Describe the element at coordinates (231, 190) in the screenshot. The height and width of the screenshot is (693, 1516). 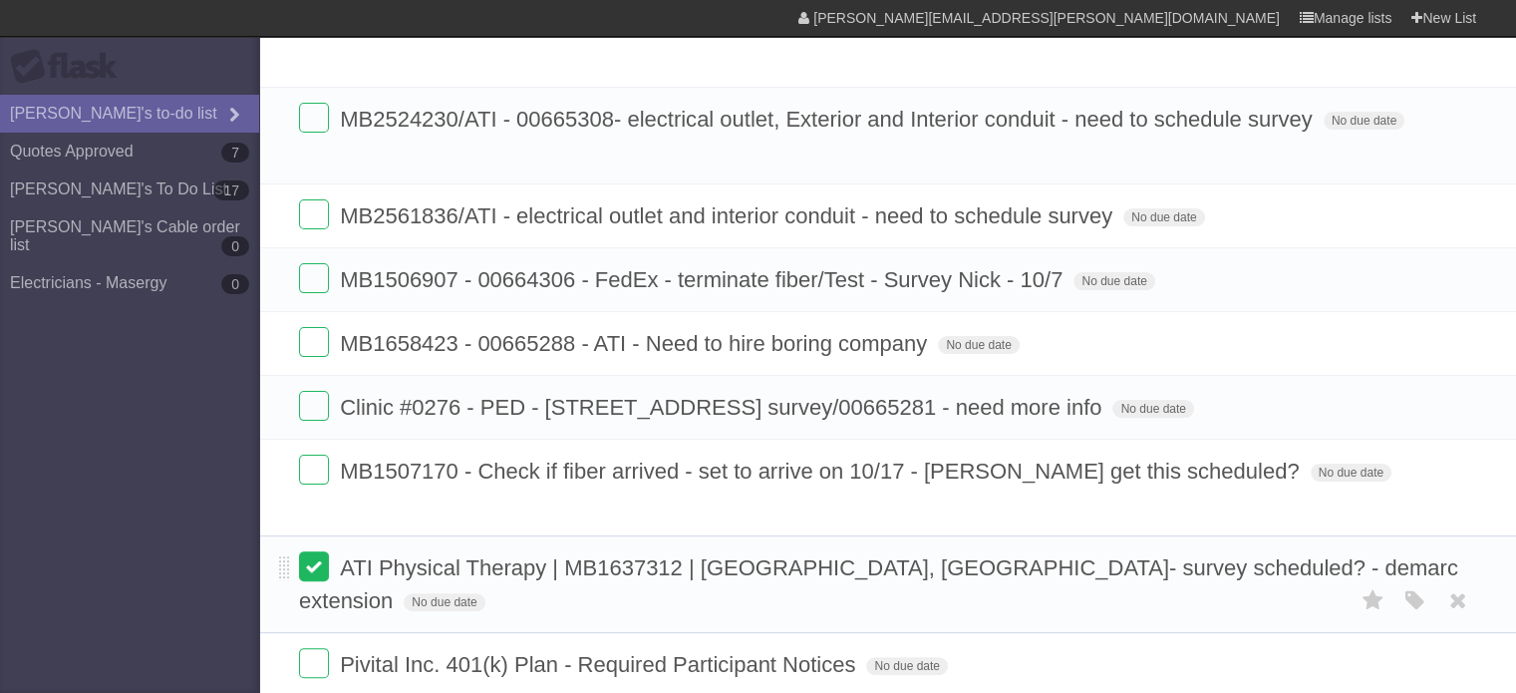
I see `b: 17` at that location.